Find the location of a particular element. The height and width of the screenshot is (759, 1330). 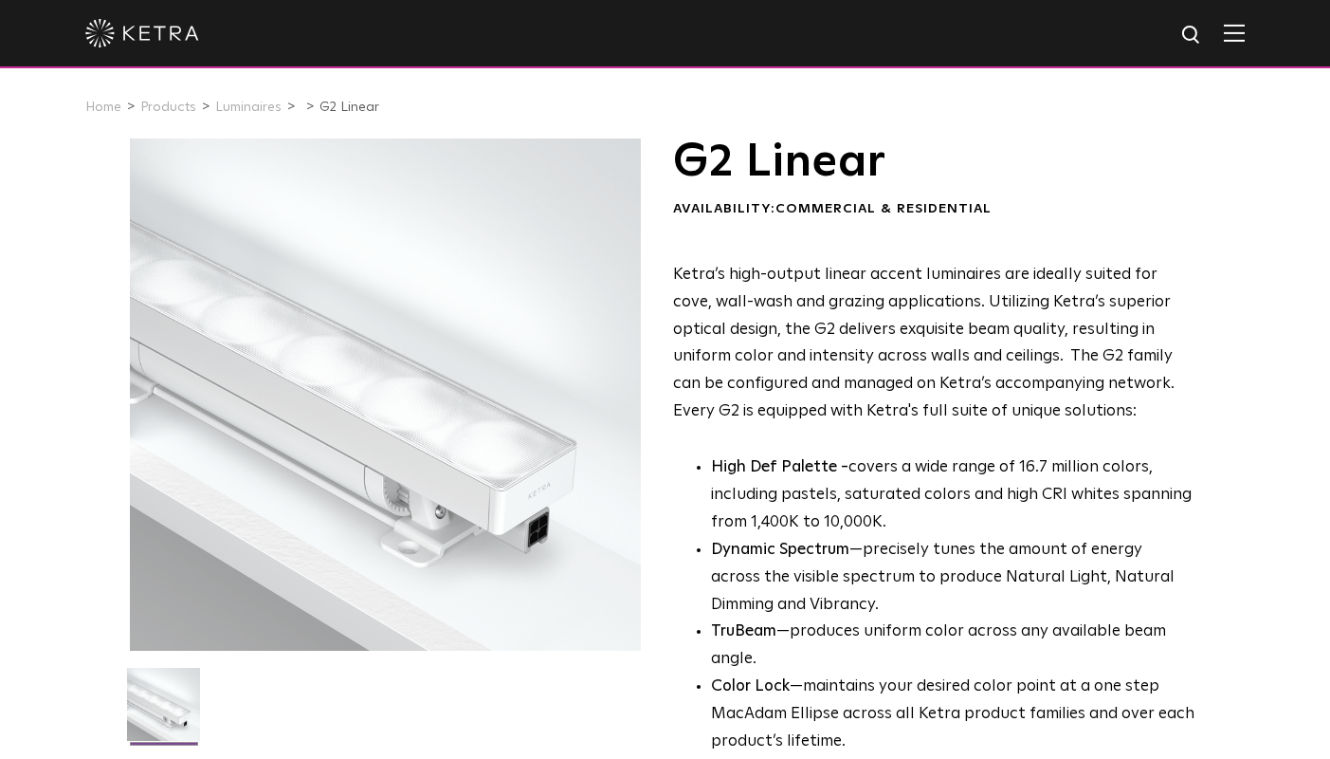

li: —precisely tunes the amount of energy across the visible spectrum to produce Natural Light, Natur... is located at coordinates (953, 577).